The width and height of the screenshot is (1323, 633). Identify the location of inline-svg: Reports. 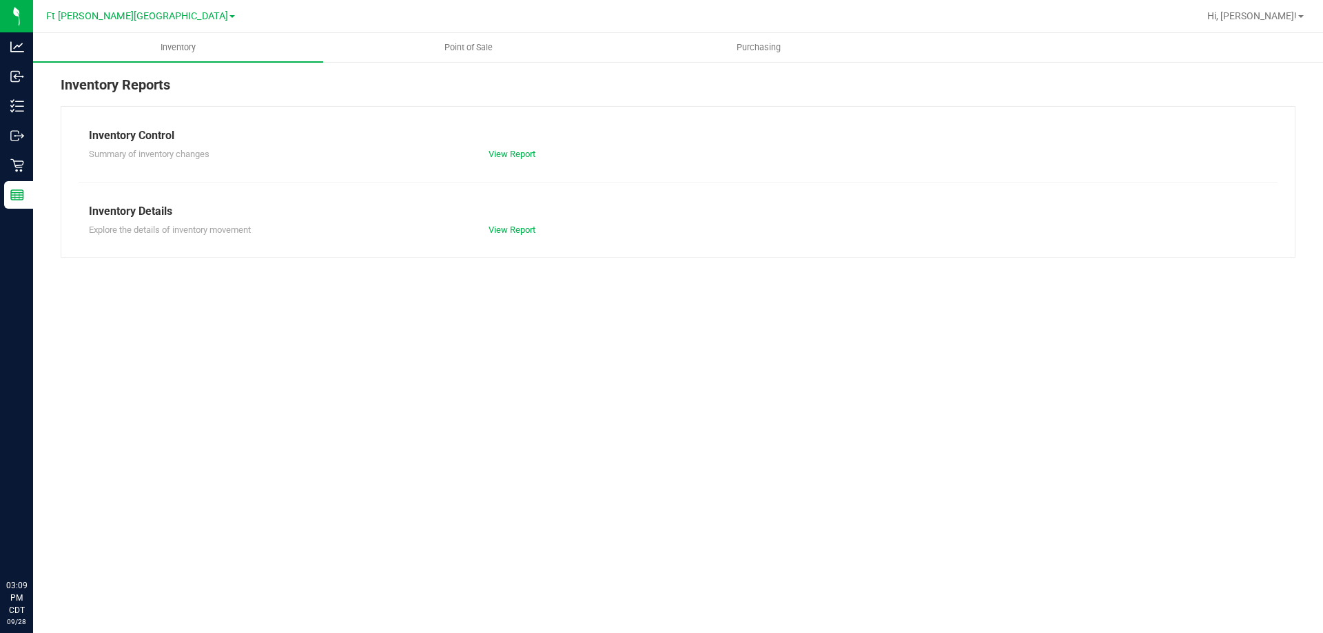
(17, 195).